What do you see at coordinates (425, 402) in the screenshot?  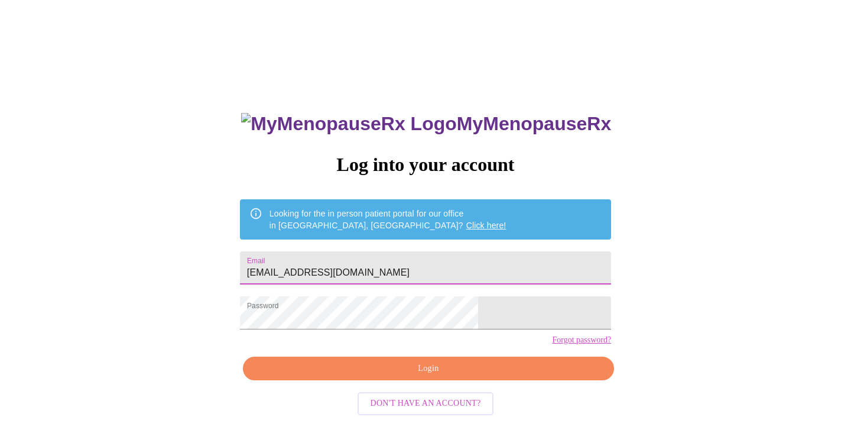 I see `a: Don't have an account?` at bounding box center [425, 402].